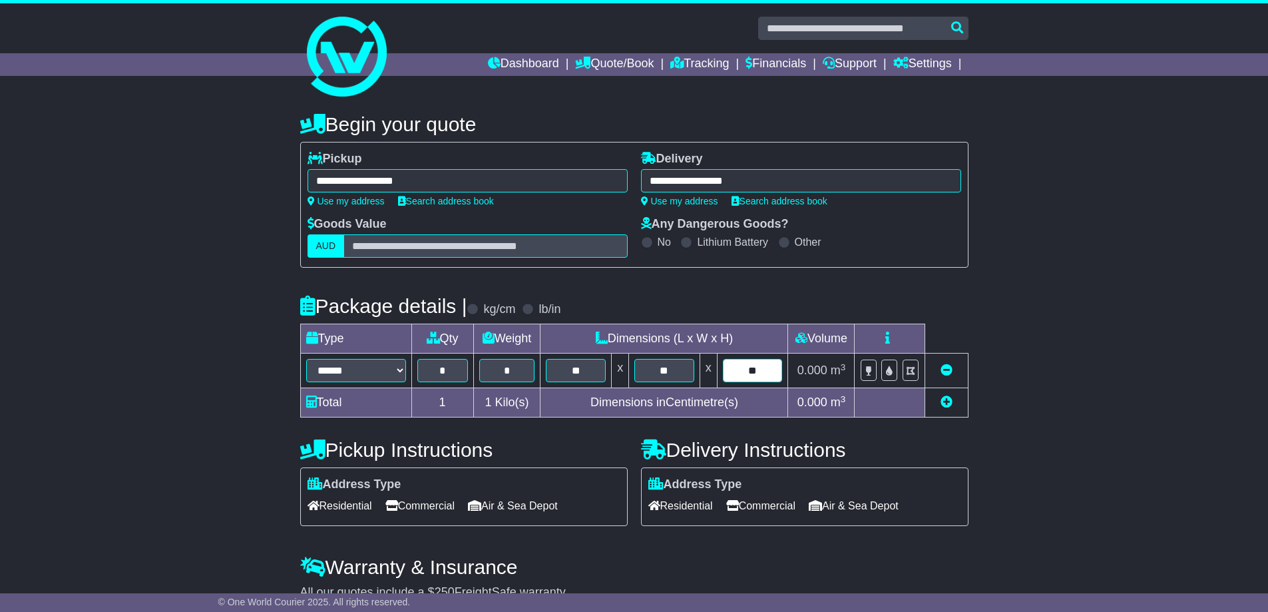  Describe the element at coordinates (947, 402) in the screenshot. I see `a: Add new item` at that location.